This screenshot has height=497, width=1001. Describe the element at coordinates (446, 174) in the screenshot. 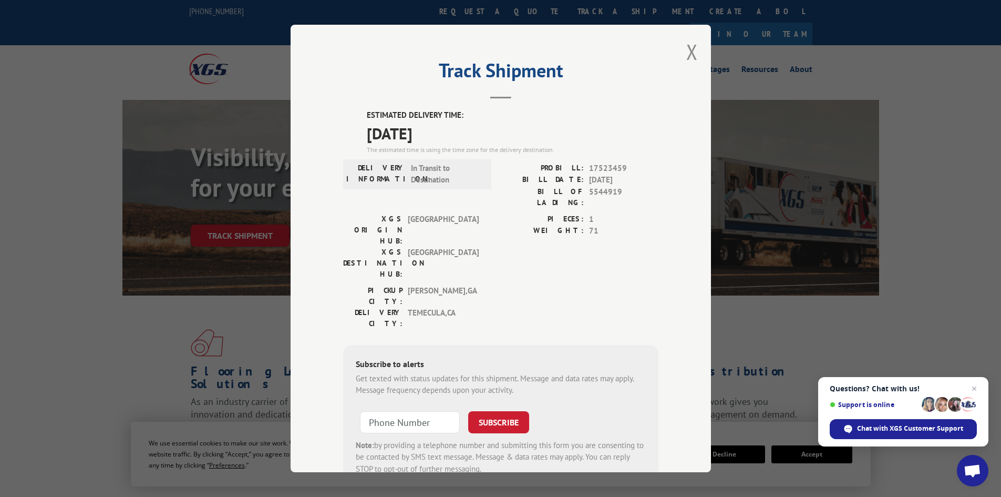

I see `span: In Transit to Destination` at that location.